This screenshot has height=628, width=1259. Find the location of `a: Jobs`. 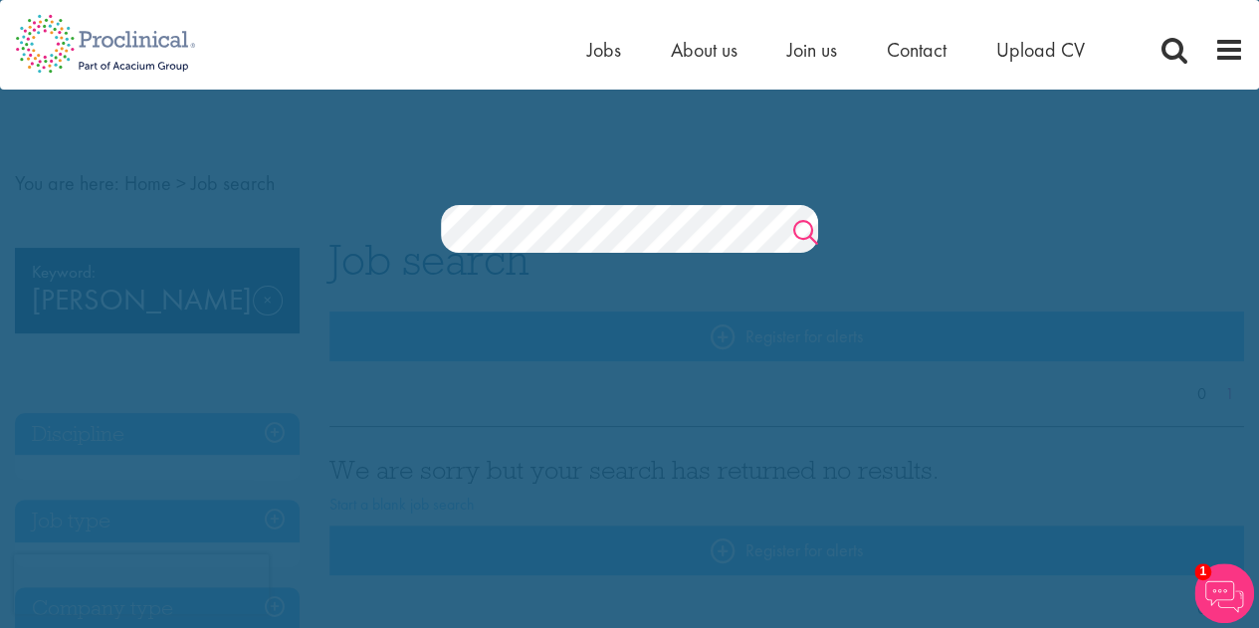

a: Jobs is located at coordinates (604, 50).